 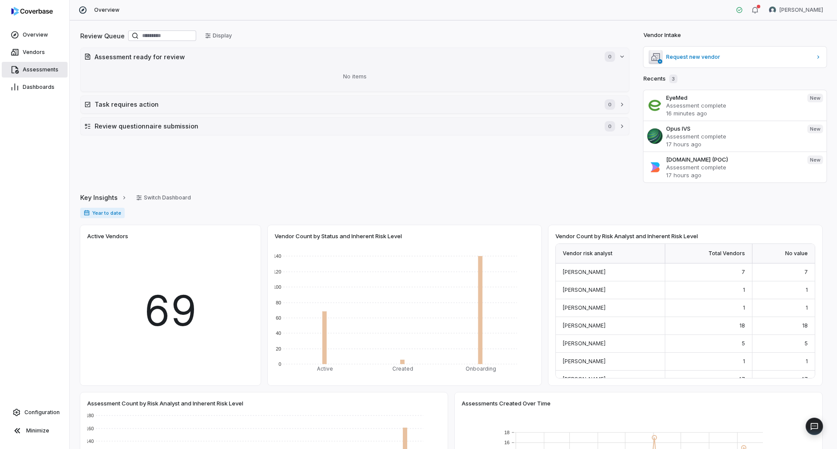 I want to click on a: Configuration, so click(x=34, y=413).